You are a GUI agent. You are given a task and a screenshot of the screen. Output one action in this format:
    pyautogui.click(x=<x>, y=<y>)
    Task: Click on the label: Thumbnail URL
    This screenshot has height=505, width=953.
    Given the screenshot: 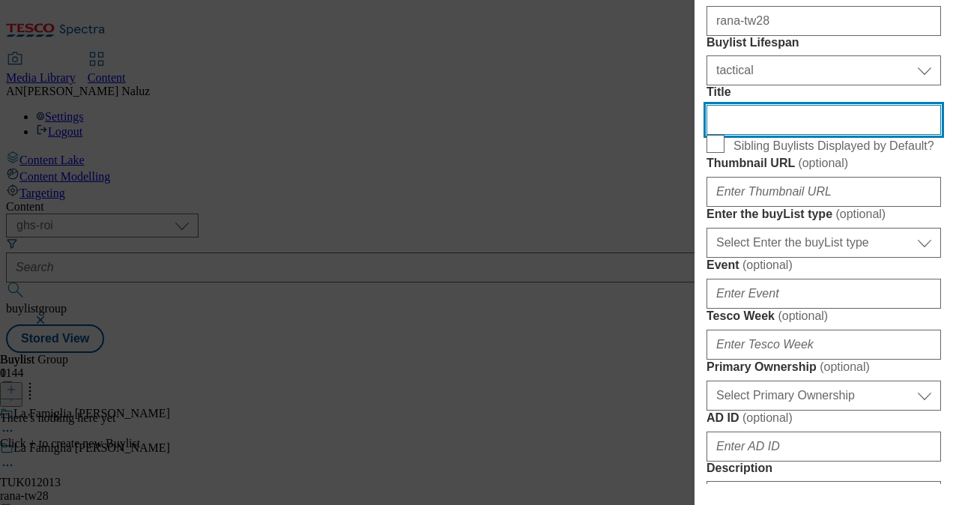 What is the action you would take?
    pyautogui.click(x=823, y=163)
    